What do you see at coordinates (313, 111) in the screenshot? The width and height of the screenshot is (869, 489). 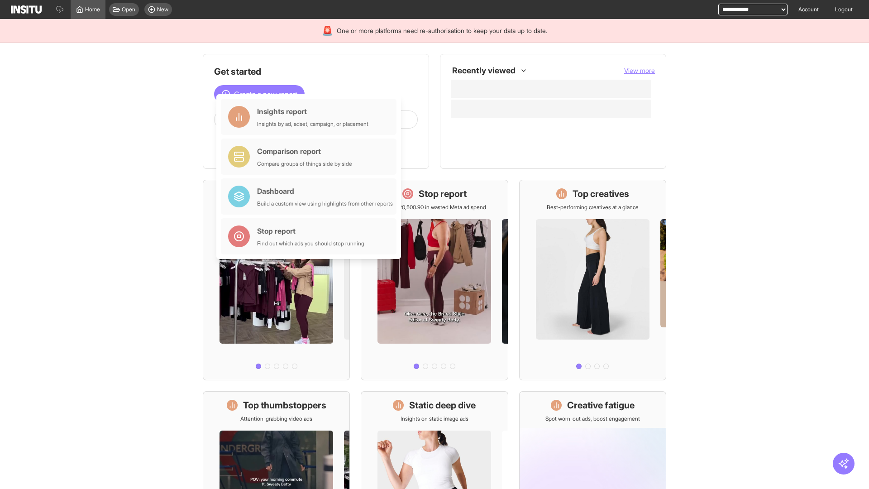 I see `div: Insights report` at bounding box center [313, 111].